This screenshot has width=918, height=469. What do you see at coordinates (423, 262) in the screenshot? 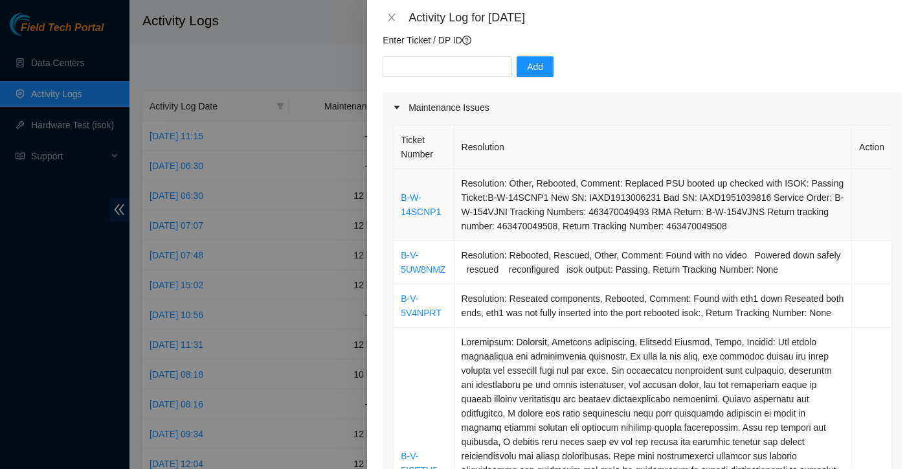
I see `a: B-V-5UW8NMZ` at bounding box center [423, 262].